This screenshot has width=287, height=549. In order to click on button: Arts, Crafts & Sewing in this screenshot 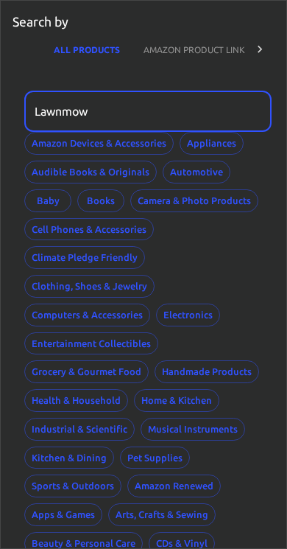, I will do `click(162, 514)`.